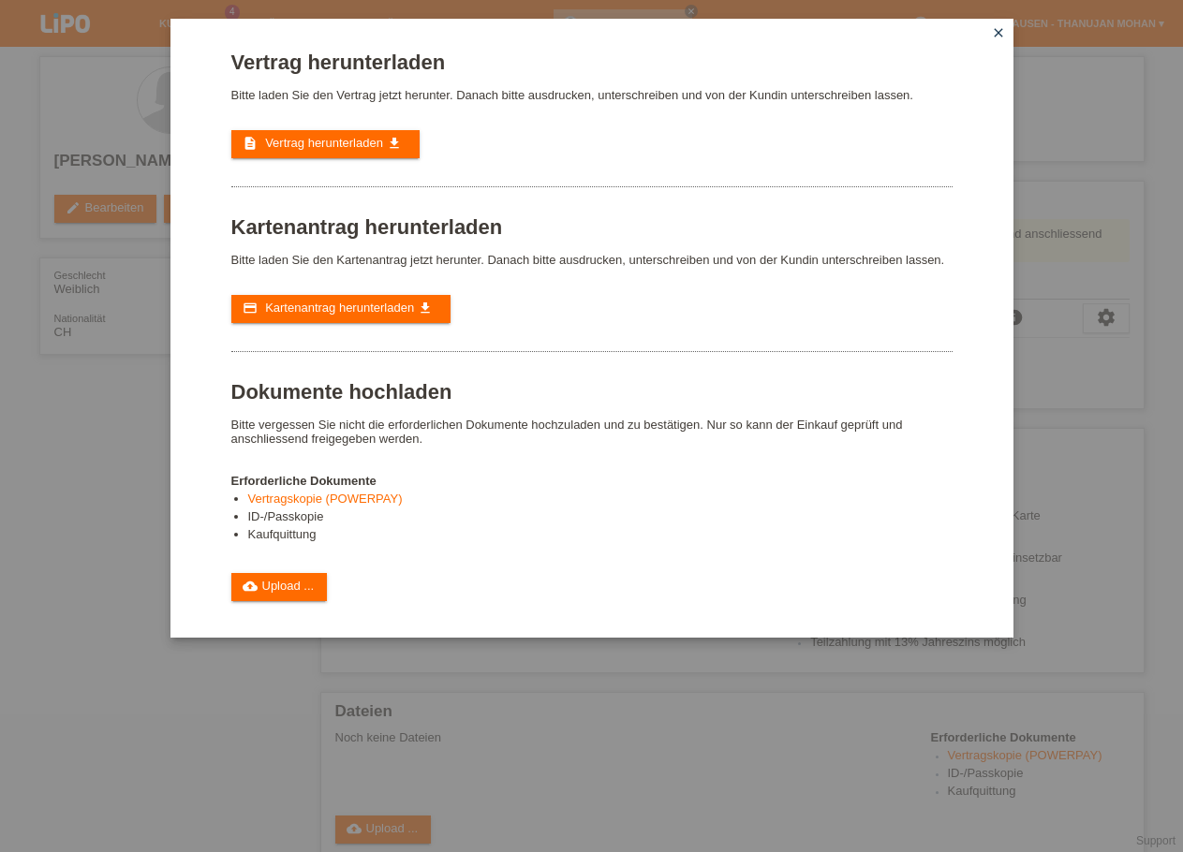 The image size is (1183, 852). I want to click on i: credit_card, so click(250, 308).